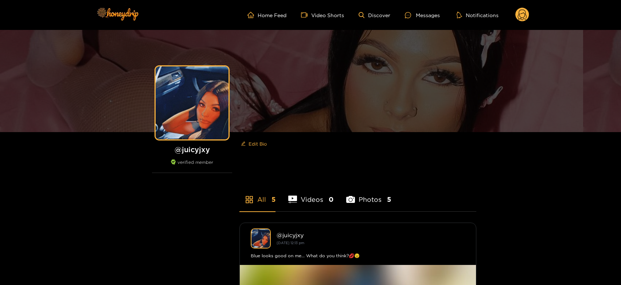 Image resolution: width=621 pixels, height=285 pixels. What do you see at coordinates (323, 15) in the screenshot?
I see `a: Video Shorts` at bounding box center [323, 15].